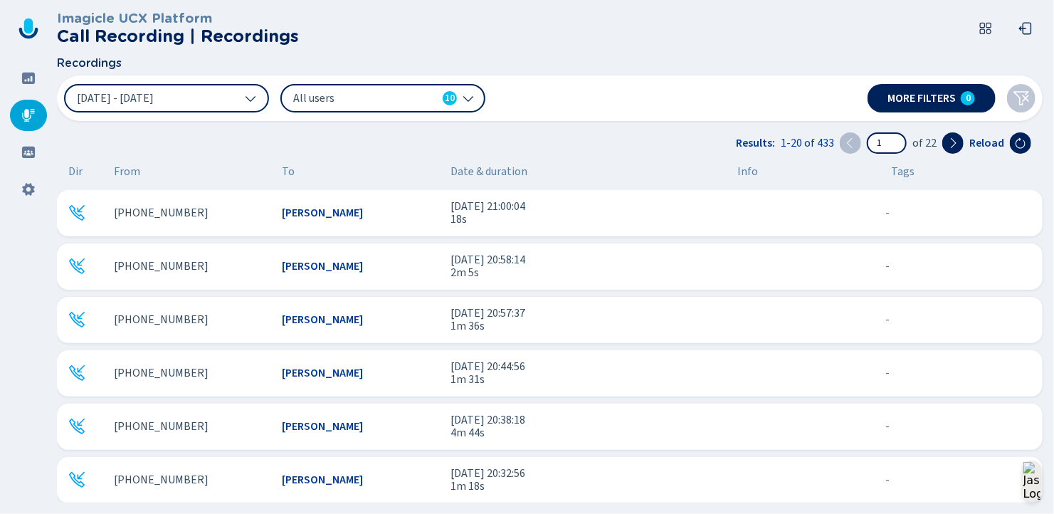 This screenshot has width=1054, height=514. Describe the element at coordinates (1025, 28) in the screenshot. I see `svg: box-arrow-left` at that location.